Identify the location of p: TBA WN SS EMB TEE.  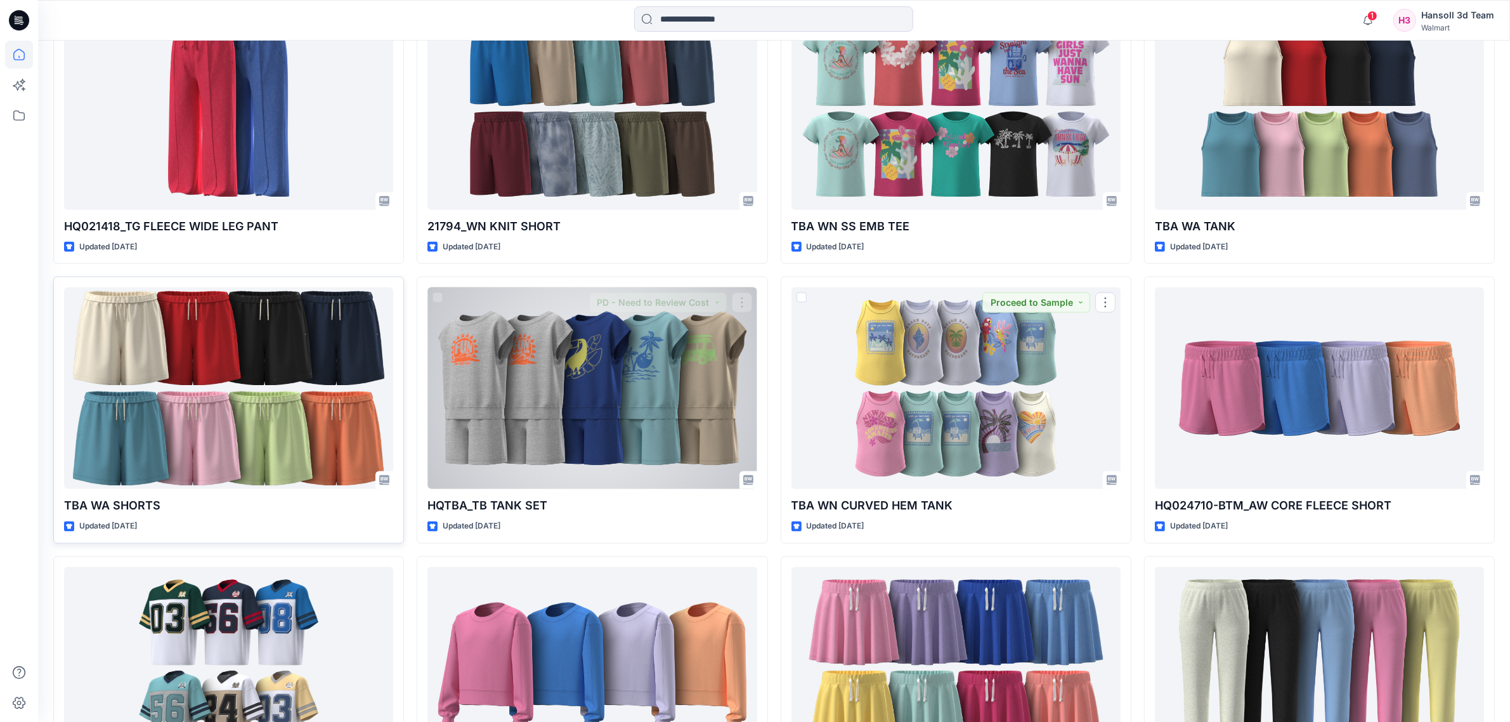
(956, 226).